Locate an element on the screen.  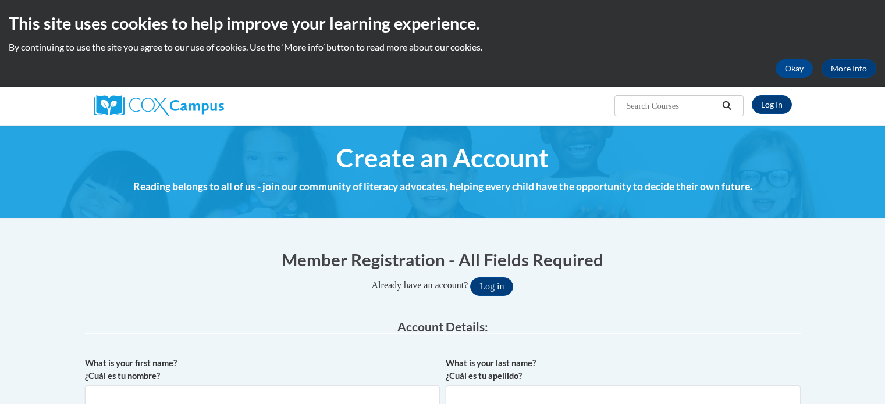
button: Log in is located at coordinates (492, 287).